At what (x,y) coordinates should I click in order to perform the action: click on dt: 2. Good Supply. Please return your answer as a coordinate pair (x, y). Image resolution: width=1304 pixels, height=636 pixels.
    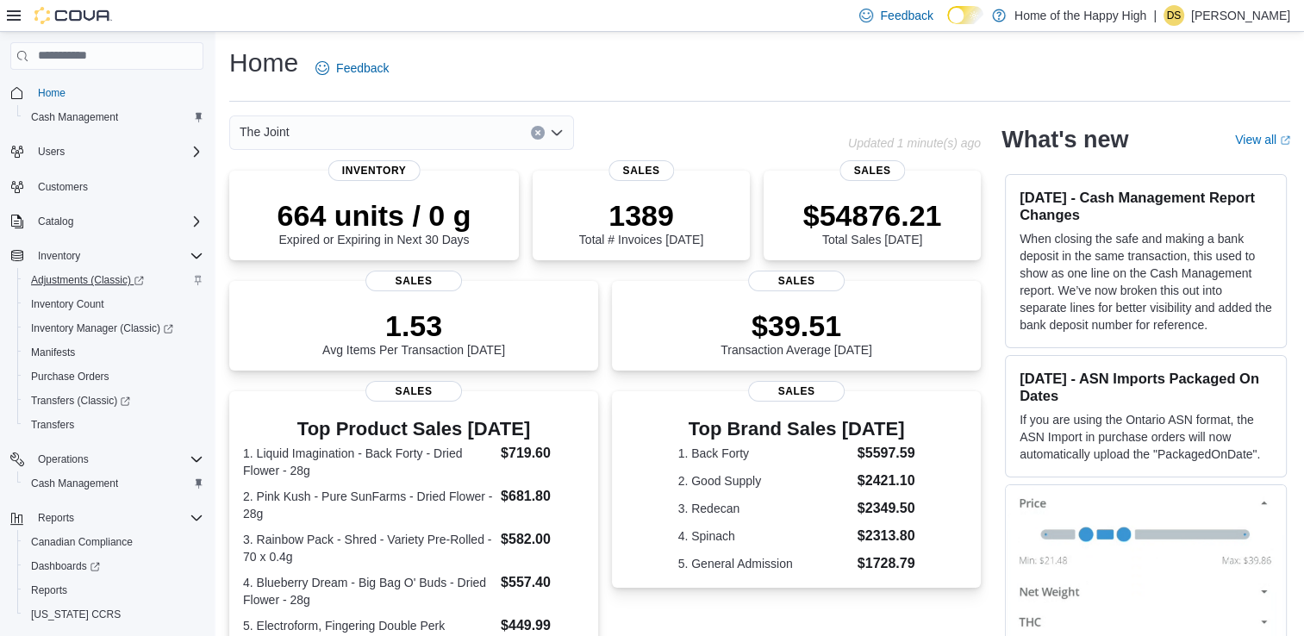
    Looking at the image, I should click on (765, 481).